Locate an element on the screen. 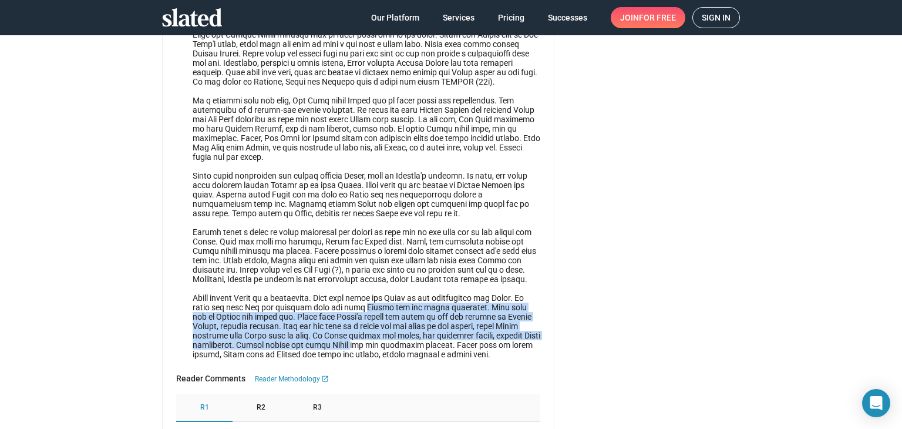  a: Sign in is located at coordinates (716, 18).